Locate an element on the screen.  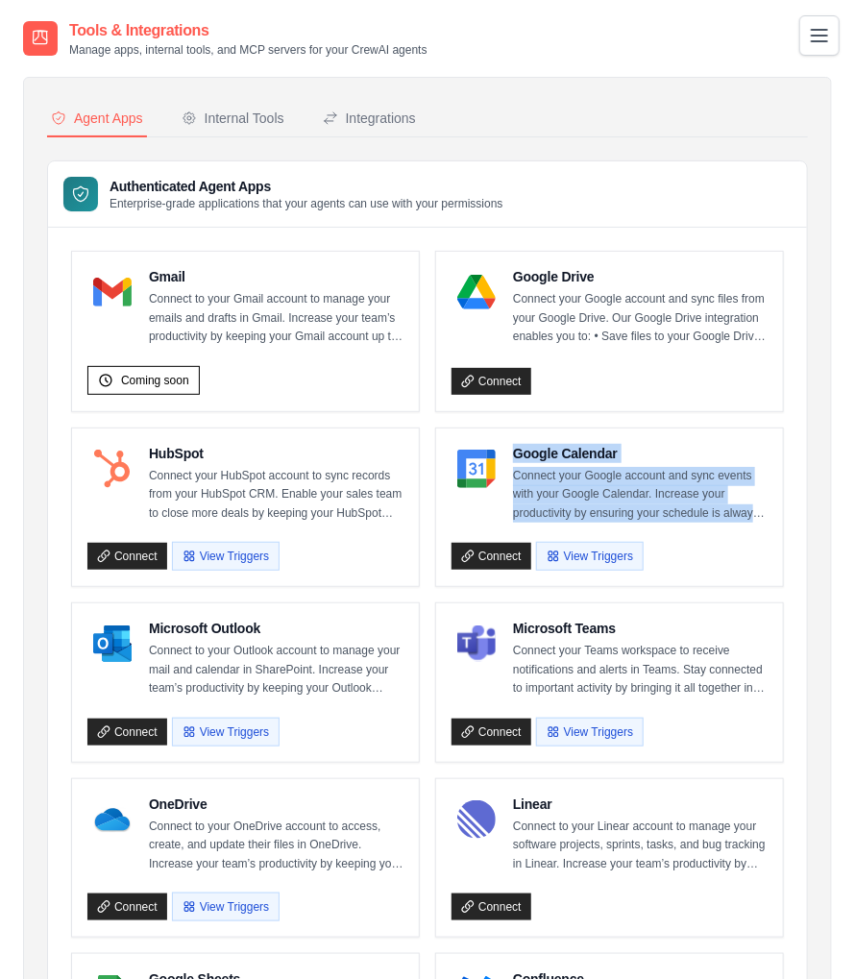
div: Widget de chat is located at coordinates (807, 933).